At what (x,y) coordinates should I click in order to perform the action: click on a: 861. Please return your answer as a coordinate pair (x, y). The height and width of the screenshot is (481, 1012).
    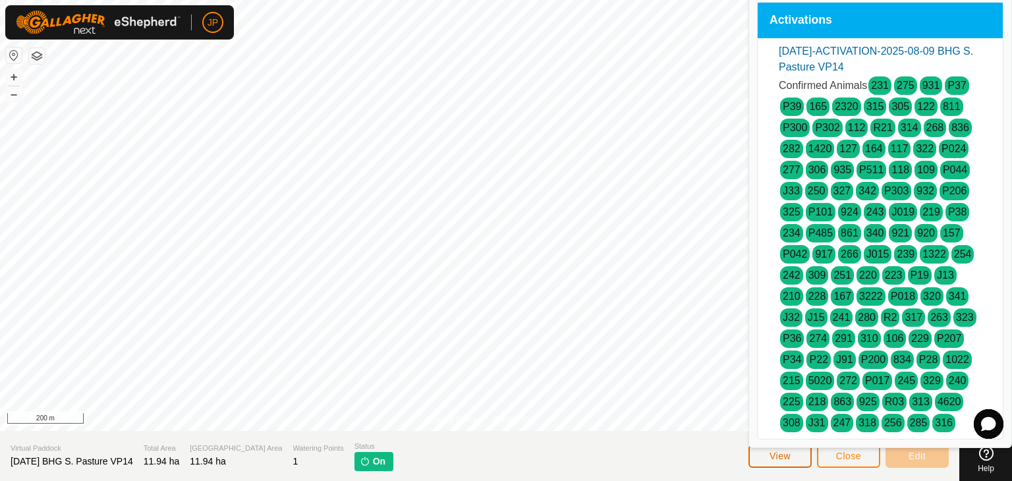
    Looking at the image, I should click on (850, 233).